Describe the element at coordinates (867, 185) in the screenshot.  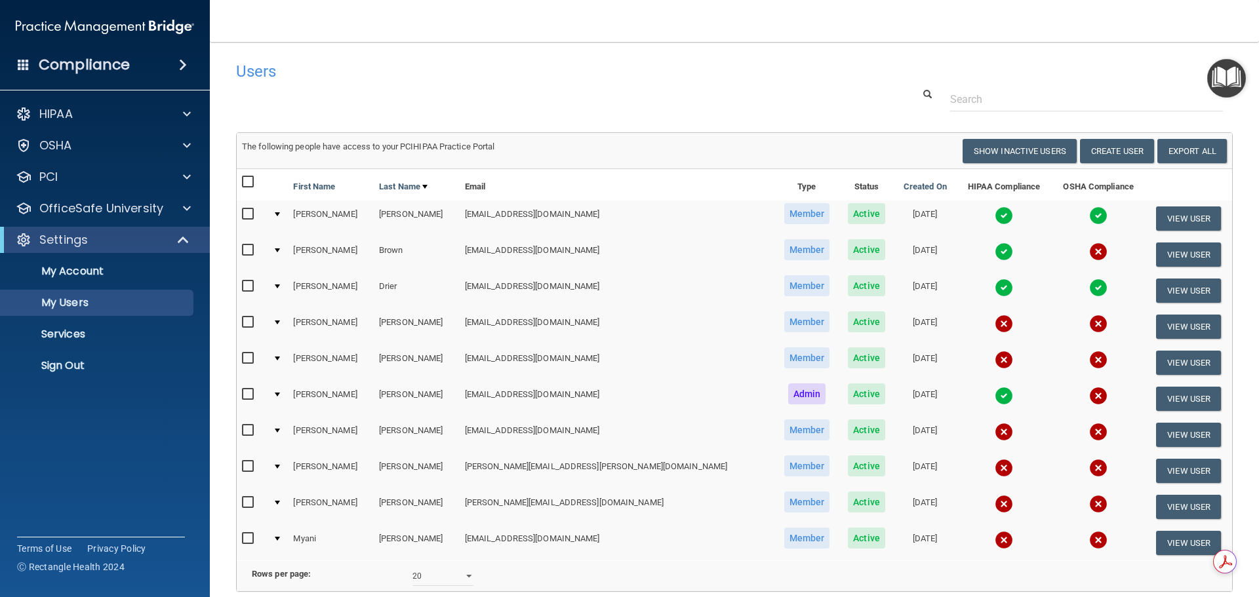
I see `th: Status` at that location.